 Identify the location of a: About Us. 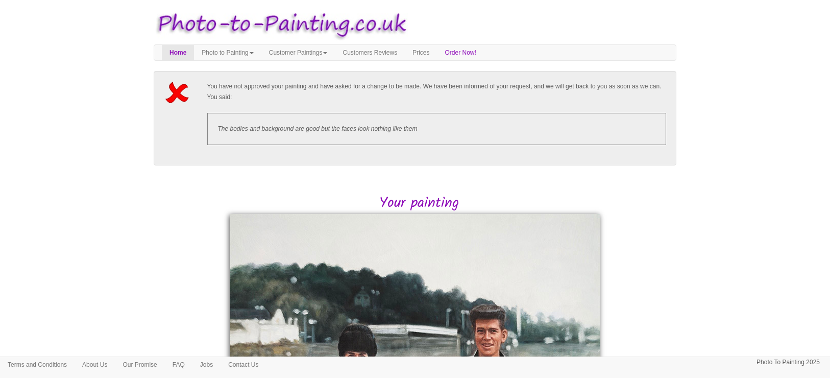
(94, 364).